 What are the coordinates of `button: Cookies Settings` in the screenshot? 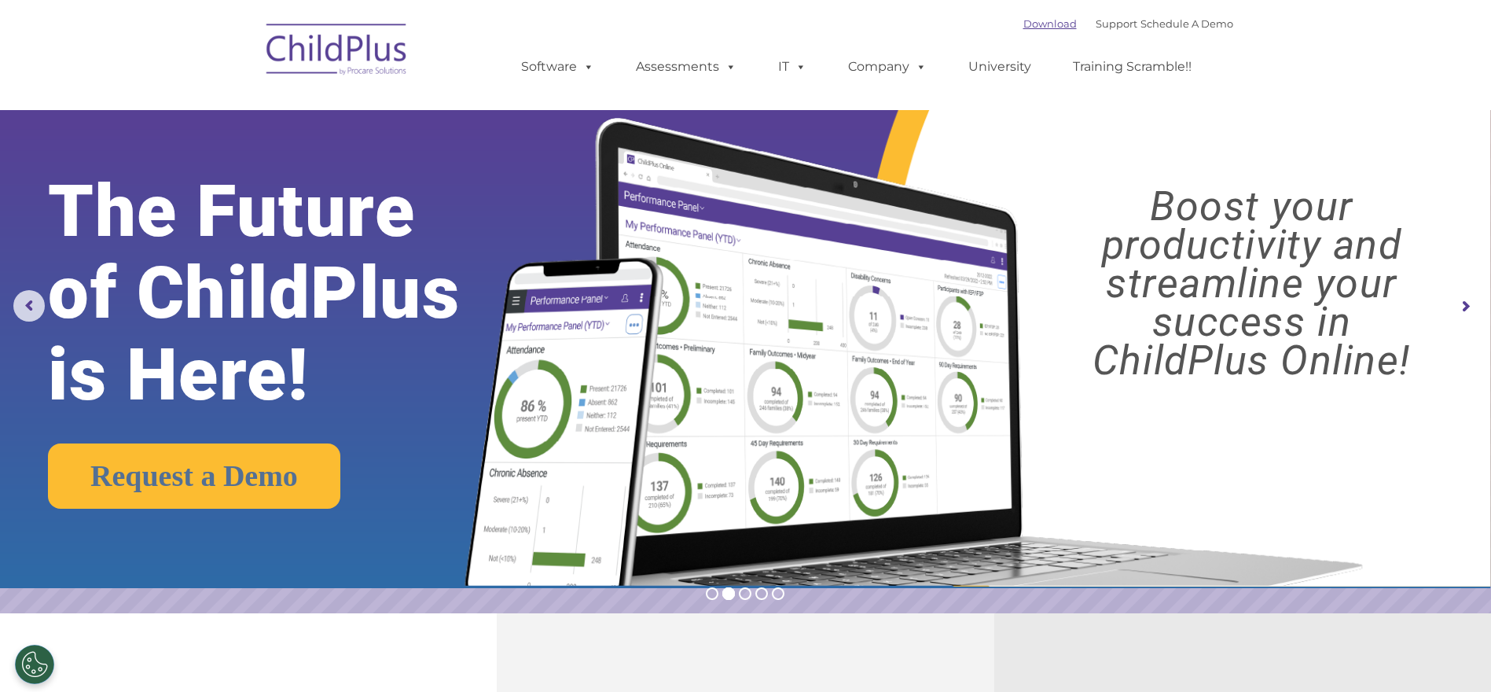 It's located at (35, 664).